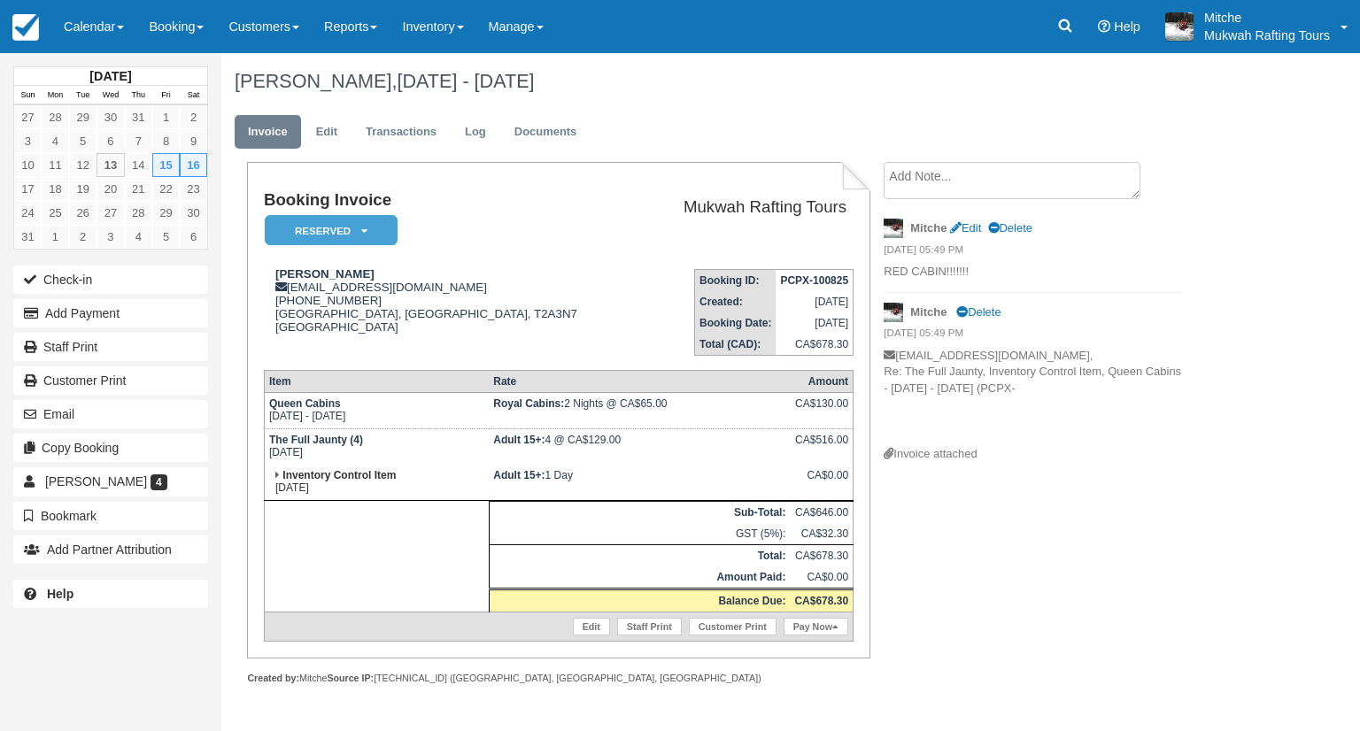 Image resolution: width=1360 pixels, height=731 pixels. Describe the element at coordinates (815, 627) in the screenshot. I see `a: Pay Now` at that location.